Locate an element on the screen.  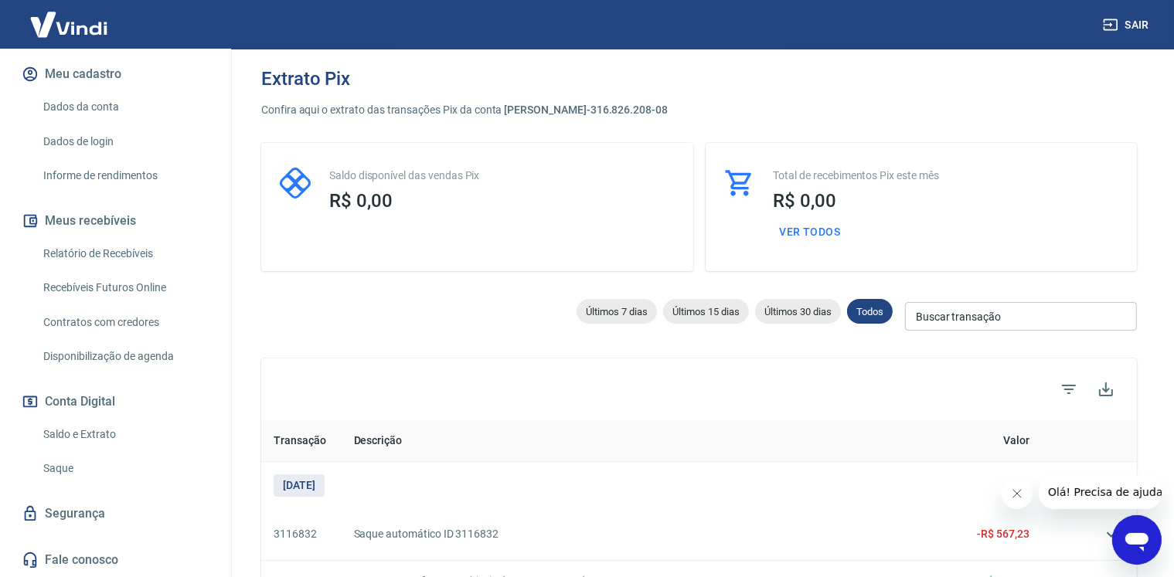
span: Últimos 7 dias is located at coordinates (617, 311).